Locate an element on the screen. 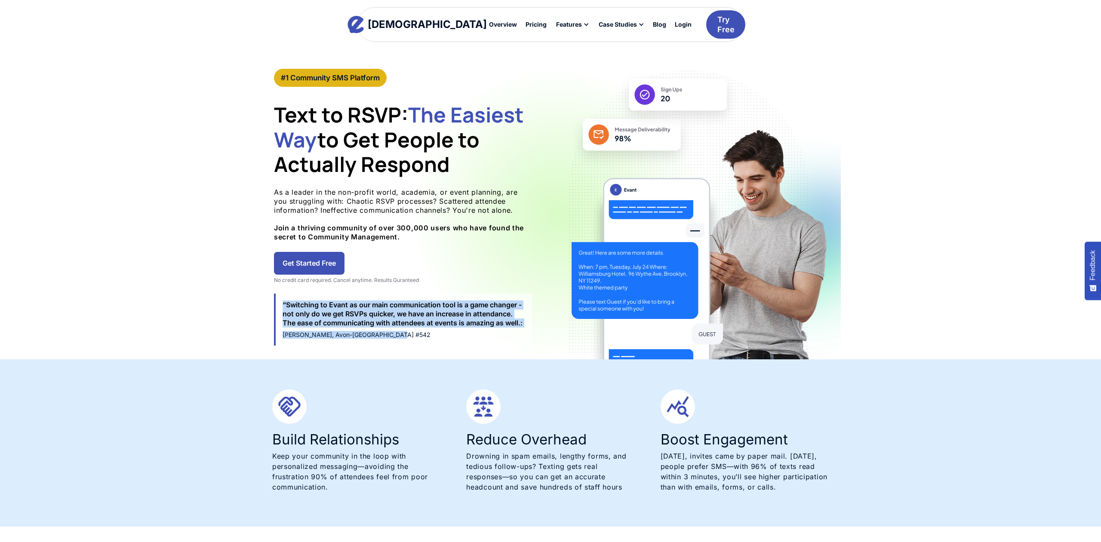  h1: Text to RSVP: to Get People to Actually Respond is located at coordinates (403, 139).